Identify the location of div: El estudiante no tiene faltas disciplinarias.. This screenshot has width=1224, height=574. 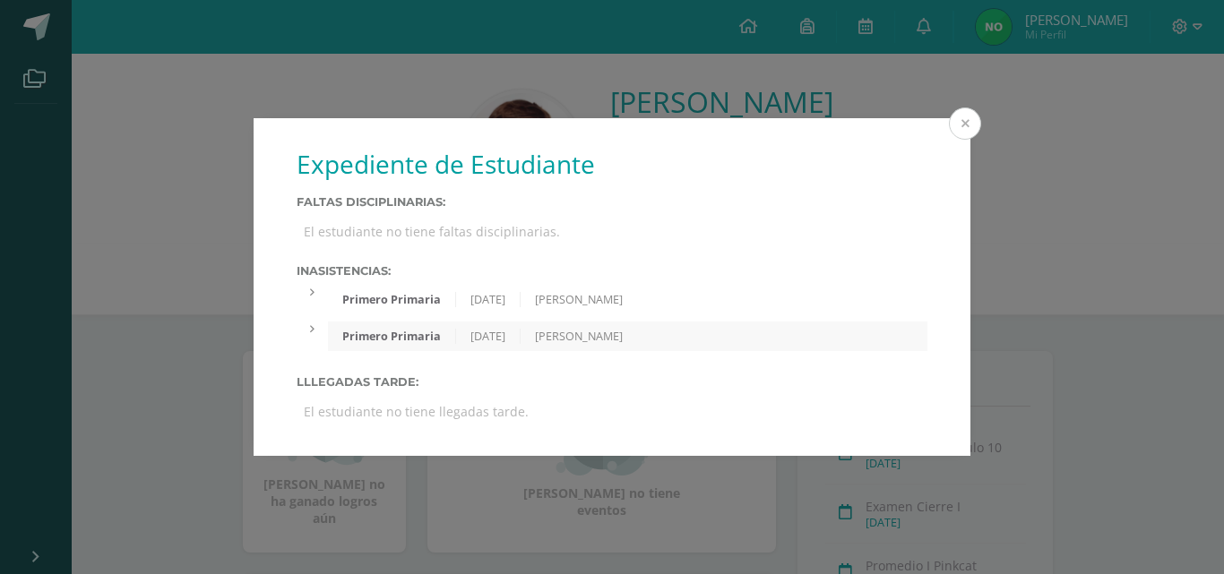
(612, 231).